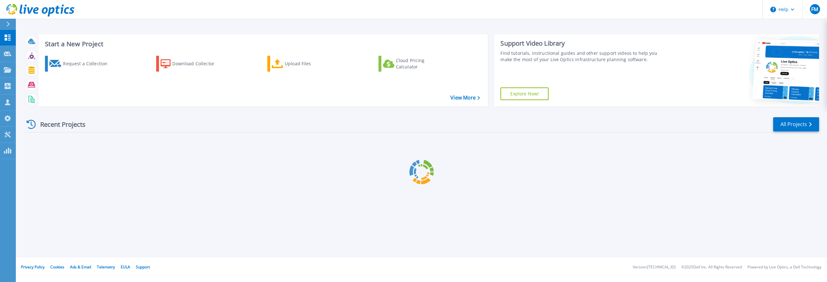 This screenshot has height=282, width=827. Describe the element at coordinates (310, 64) in the screenshot. I see `div: Upload Files` at that location.